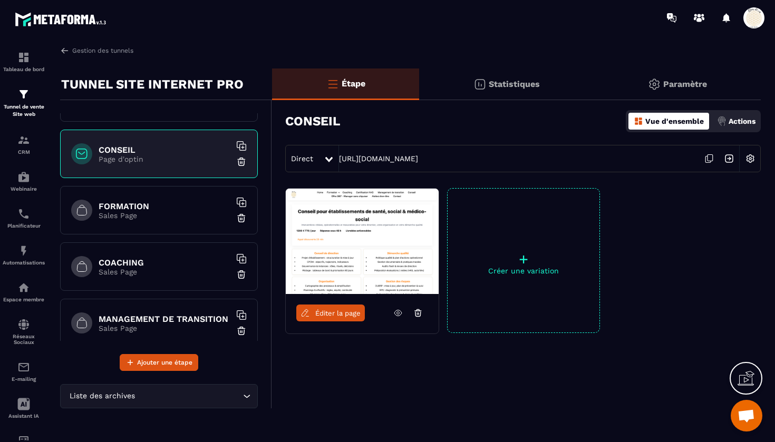 Image resolution: width=775 pixels, height=442 pixels. I want to click on p: Espace membre, so click(24, 299).